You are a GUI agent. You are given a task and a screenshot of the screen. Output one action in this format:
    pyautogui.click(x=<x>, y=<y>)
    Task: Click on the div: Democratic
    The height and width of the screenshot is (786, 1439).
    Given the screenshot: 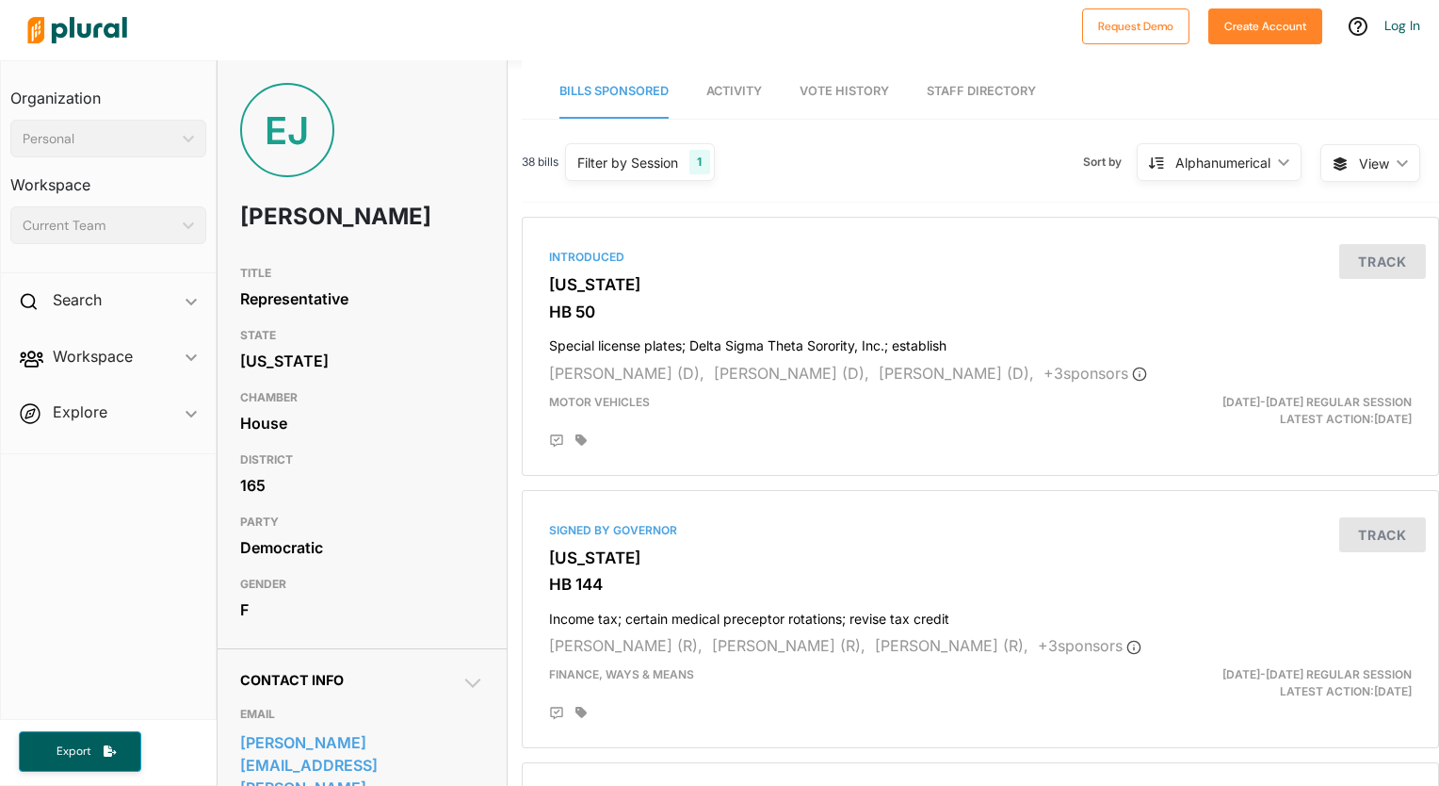 What is the action you would take?
    pyautogui.click(x=363, y=547)
    